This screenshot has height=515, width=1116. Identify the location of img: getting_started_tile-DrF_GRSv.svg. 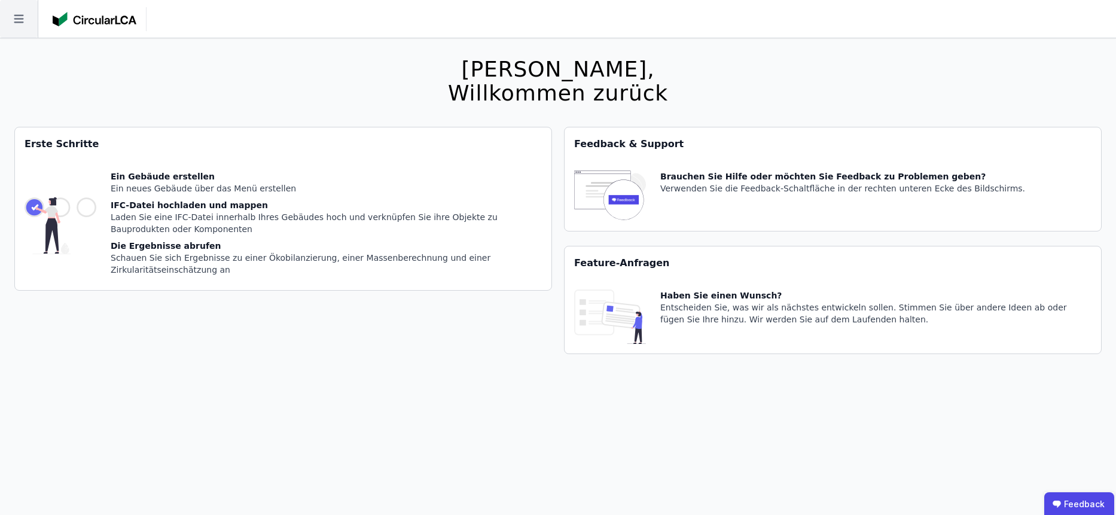
(60, 226).